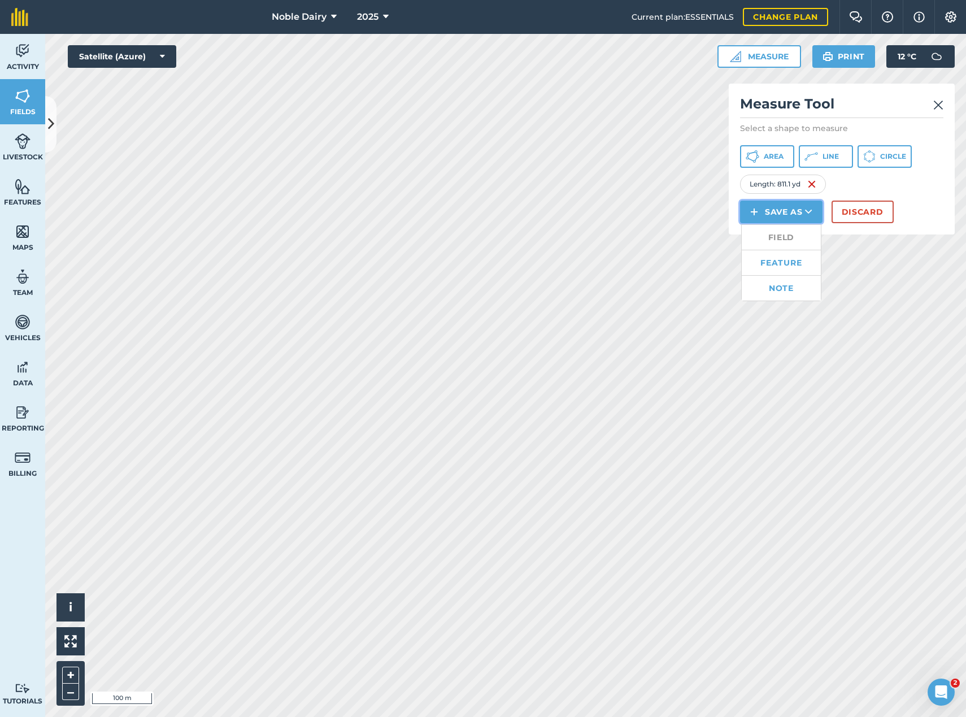 The width and height of the screenshot is (966, 717). Describe the element at coordinates (782, 237) in the screenshot. I see `a: Field` at that location.